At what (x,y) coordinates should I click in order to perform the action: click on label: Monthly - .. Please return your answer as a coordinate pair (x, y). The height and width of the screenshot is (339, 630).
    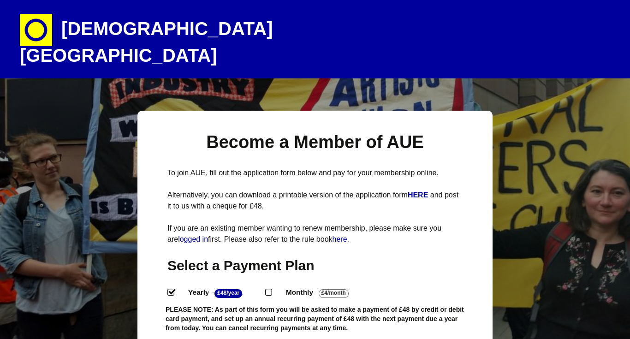
    Looking at the image, I should click on (325, 293).